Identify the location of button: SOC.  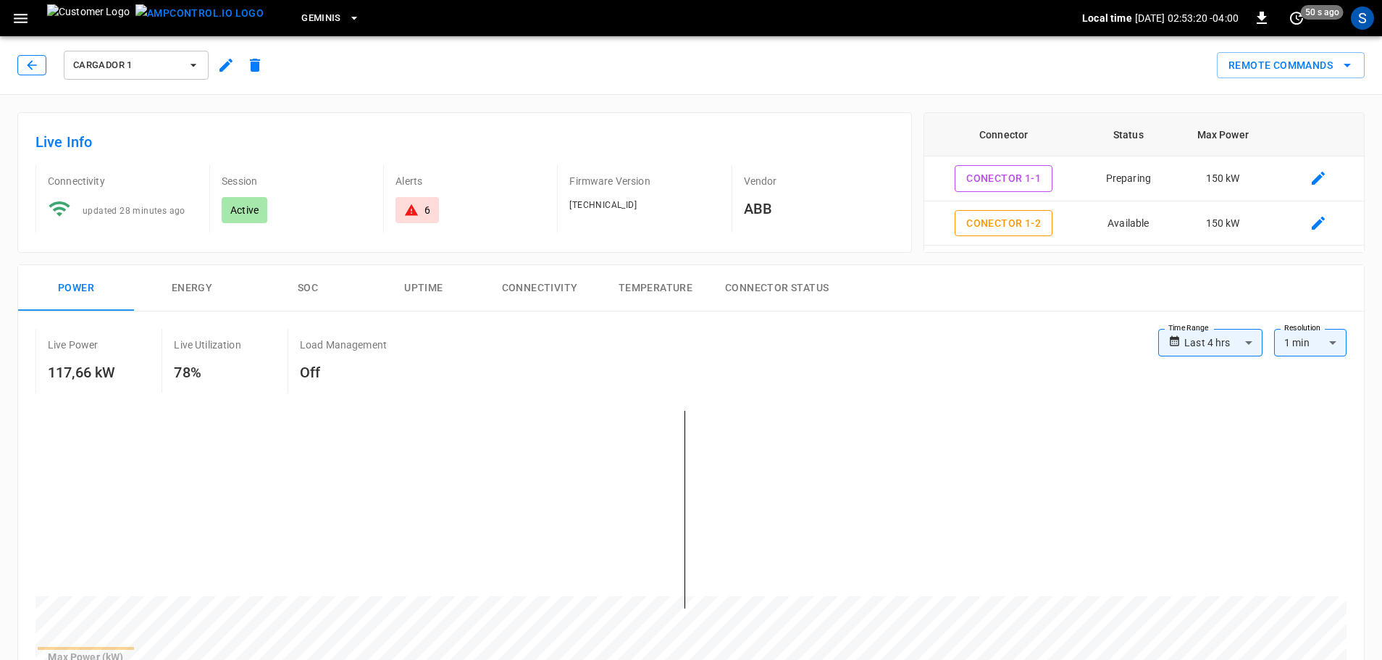
(308, 288).